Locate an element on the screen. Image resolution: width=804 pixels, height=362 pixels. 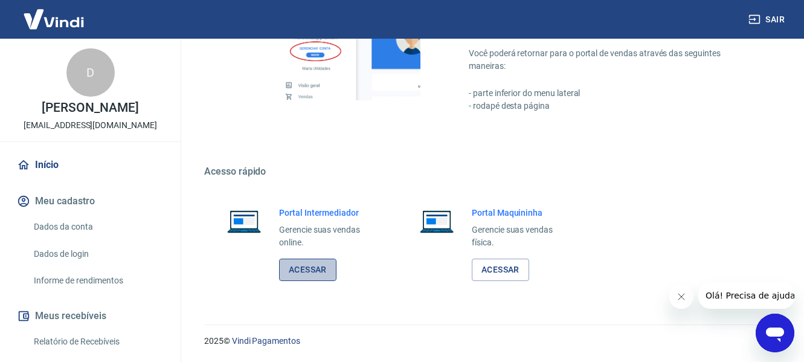
div: D is located at coordinates (91, 73).